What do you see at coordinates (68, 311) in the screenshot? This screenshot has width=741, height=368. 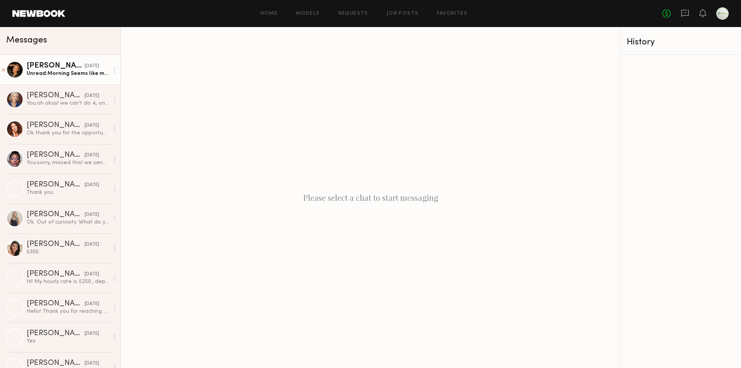 I see `div: Hello! Thank you for reaching out. I will attach my UGC rate card for you. If filming on set with...` at bounding box center [68, 311].